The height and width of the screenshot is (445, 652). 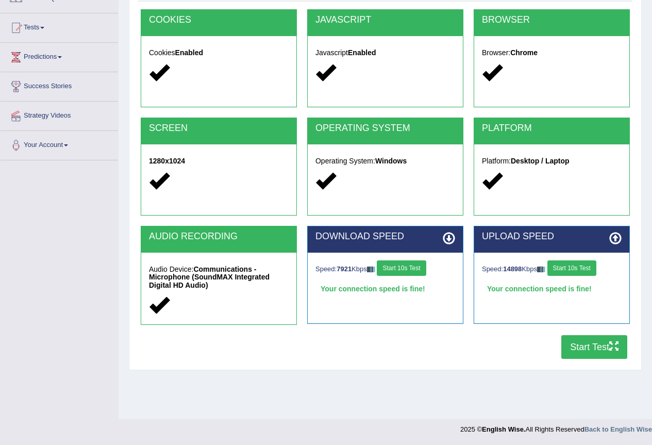 What do you see at coordinates (594, 347) in the screenshot?
I see `button: Start Test` at bounding box center [594, 347].